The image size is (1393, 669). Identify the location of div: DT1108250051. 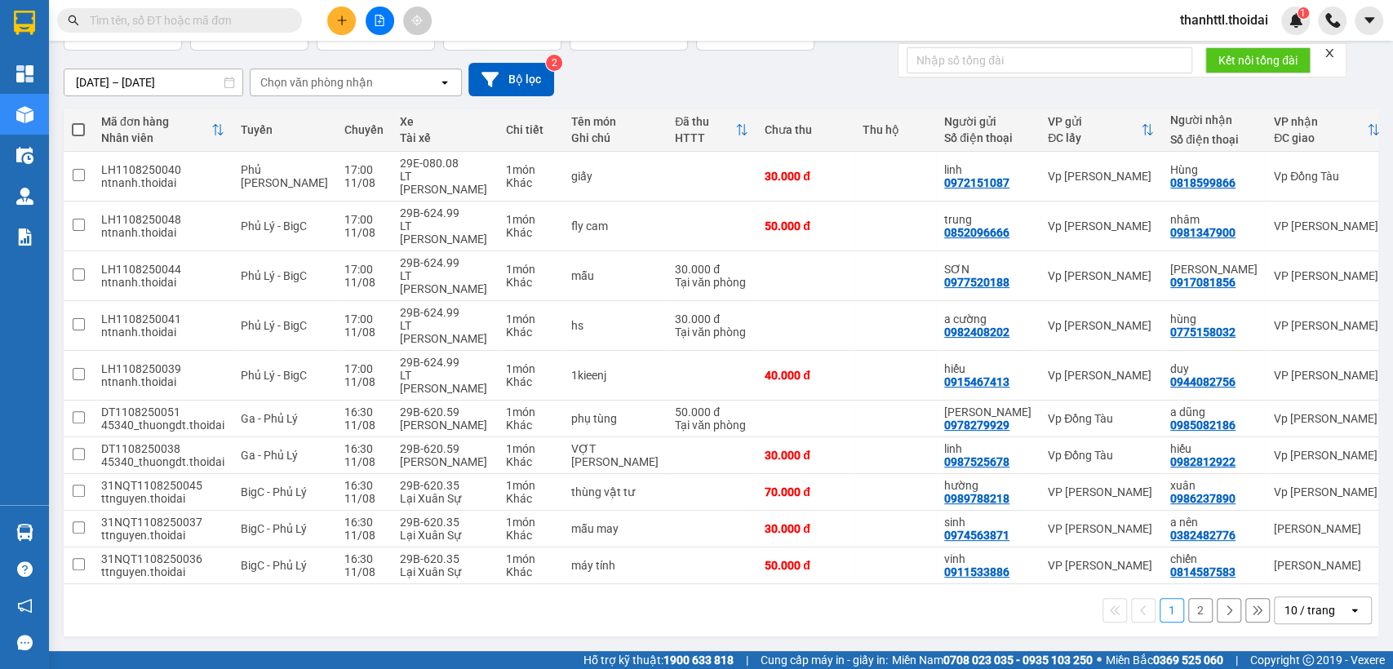
(162, 412).